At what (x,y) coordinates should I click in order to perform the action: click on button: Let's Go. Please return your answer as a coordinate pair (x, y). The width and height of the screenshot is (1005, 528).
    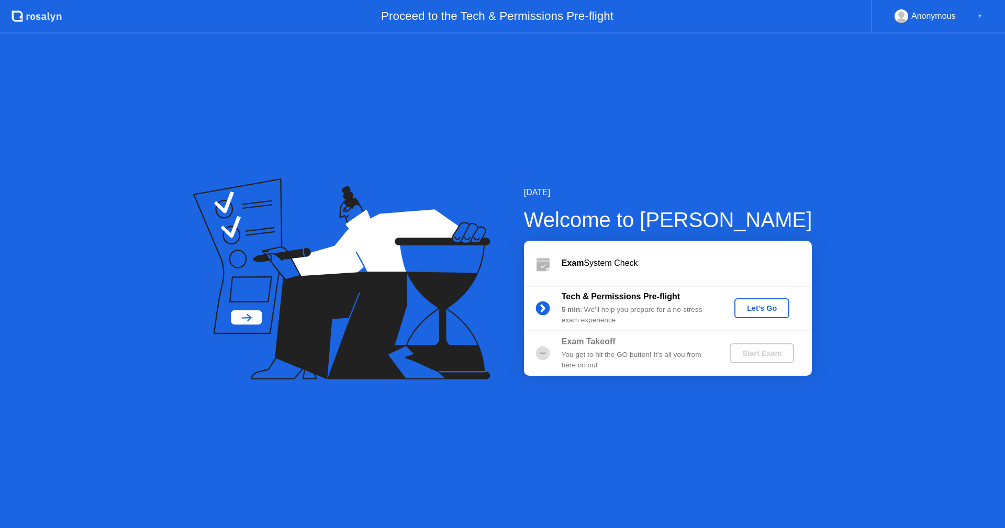
    Looking at the image, I should click on (762, 308).